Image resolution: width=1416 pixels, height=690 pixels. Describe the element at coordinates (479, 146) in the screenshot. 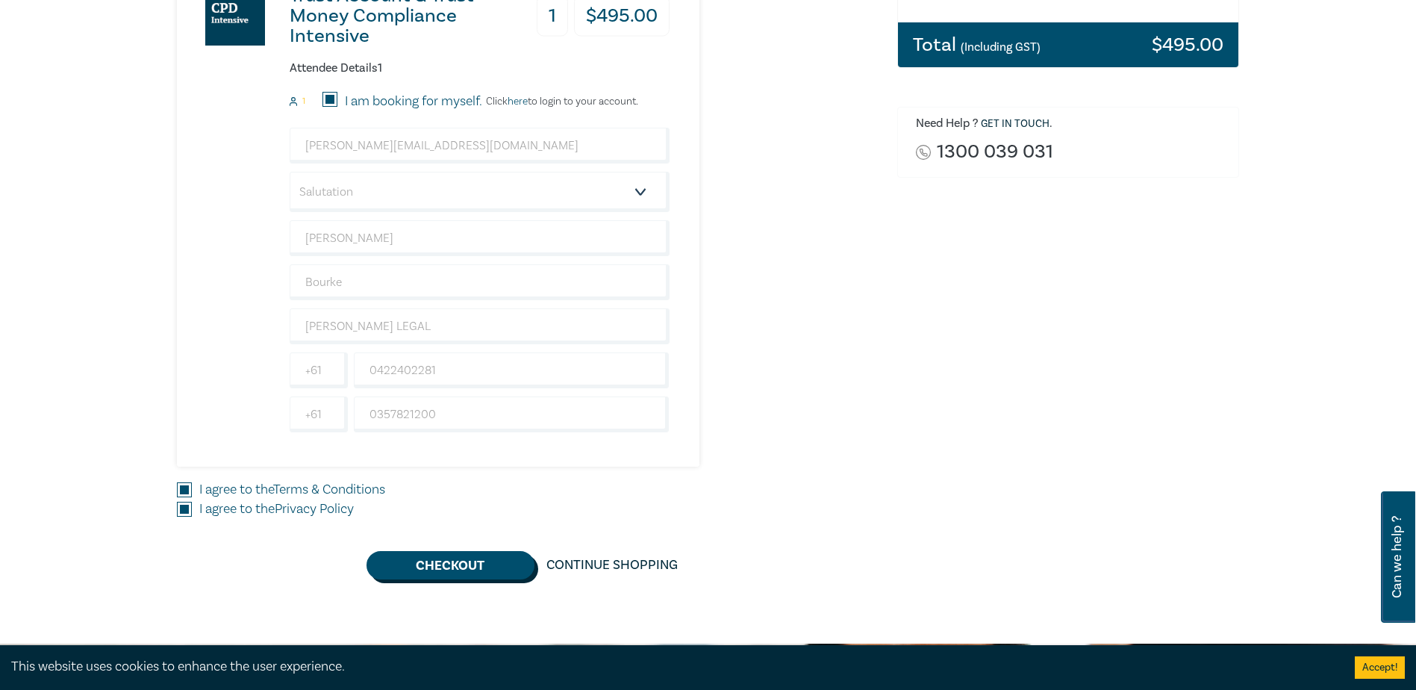

I see `input: Attendee Email*` at that location.